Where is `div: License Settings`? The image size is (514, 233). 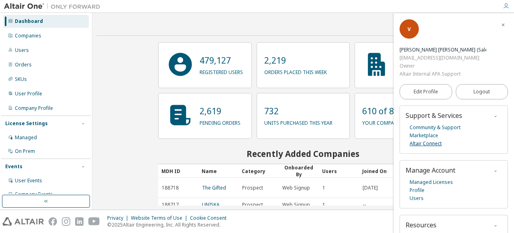
div: License Settings is located at coordinates (27, 123).